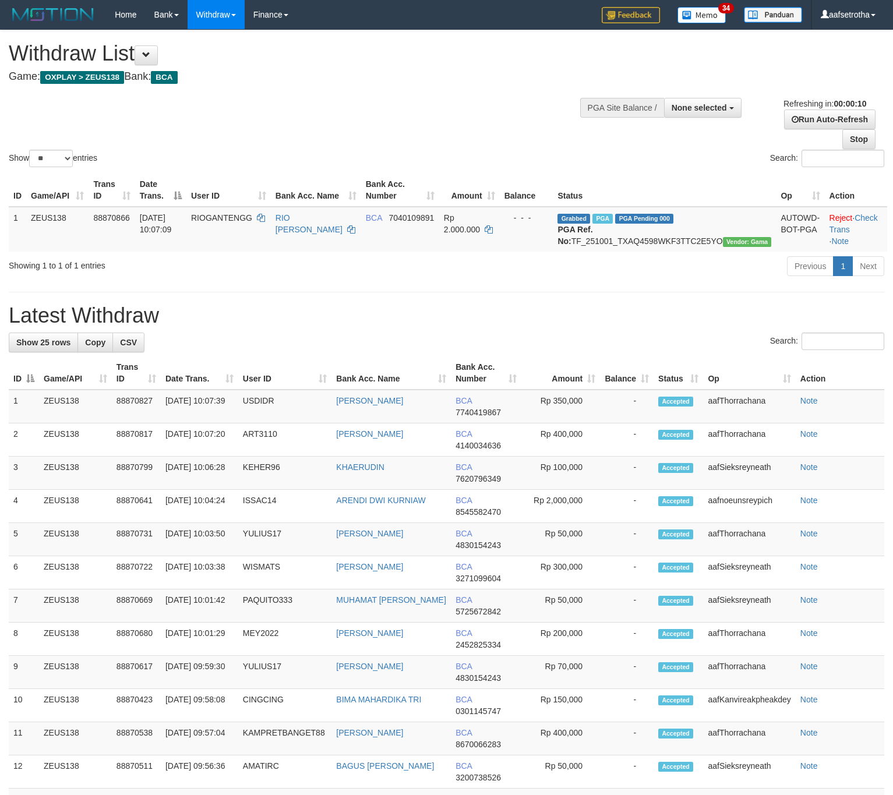 Image resolution: width=893 pixels, height=795 pixels. I want to click on th: Status: activate to sort column ascending, so click(678, 373).